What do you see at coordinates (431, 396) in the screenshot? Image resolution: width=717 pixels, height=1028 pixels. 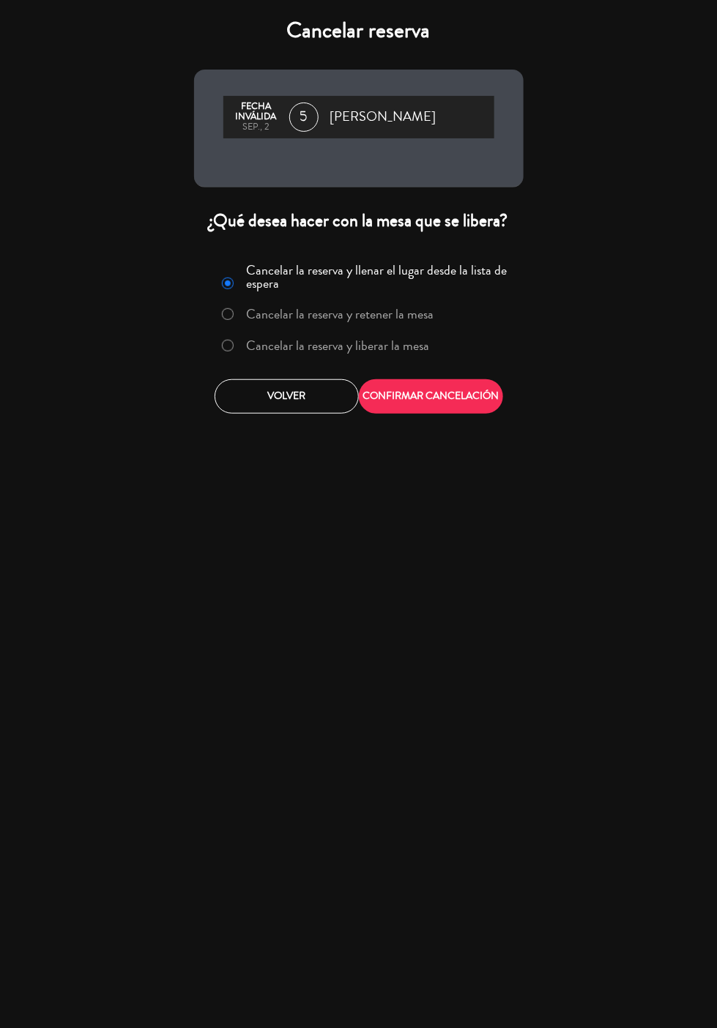 I see `button: CONFIRMAR CANCELACIÓN` at bounding box center [431, 396].